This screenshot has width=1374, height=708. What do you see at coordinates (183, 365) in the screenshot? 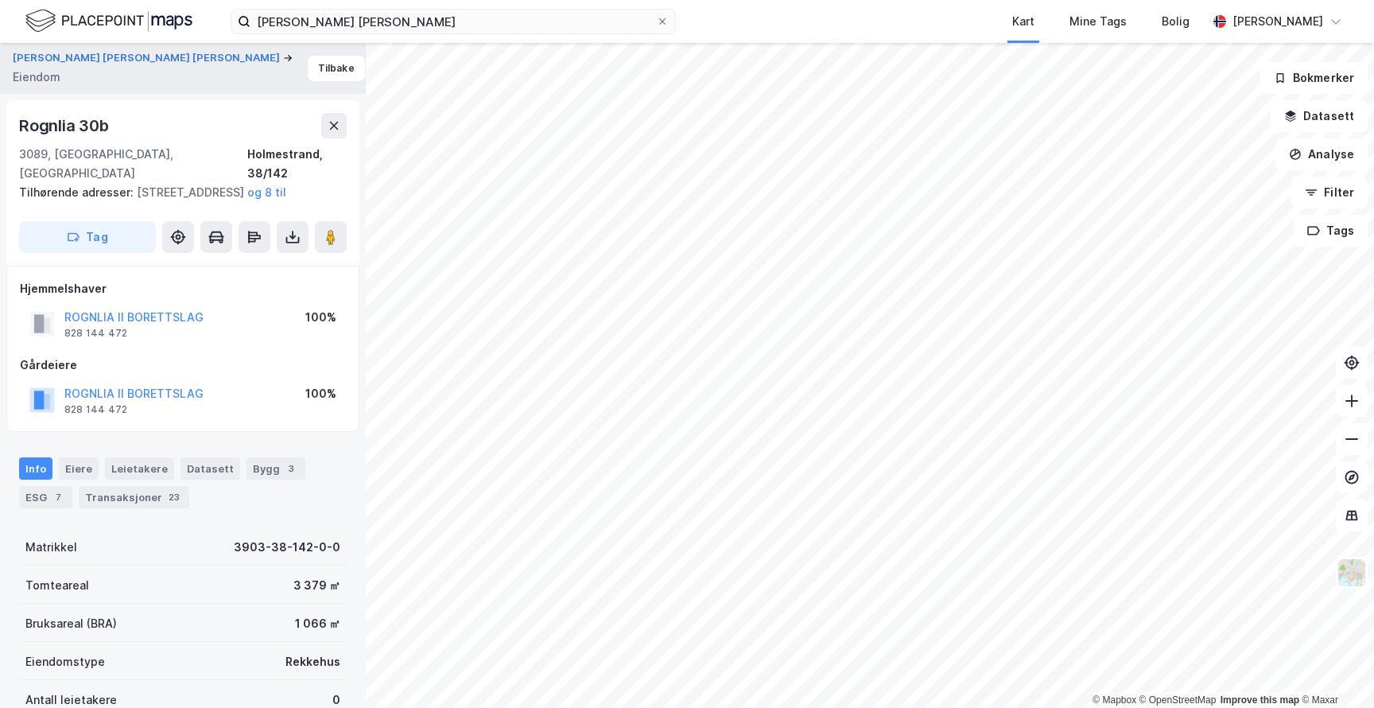
I see `div: Gårdeiere` at bounding box center [183, 365].